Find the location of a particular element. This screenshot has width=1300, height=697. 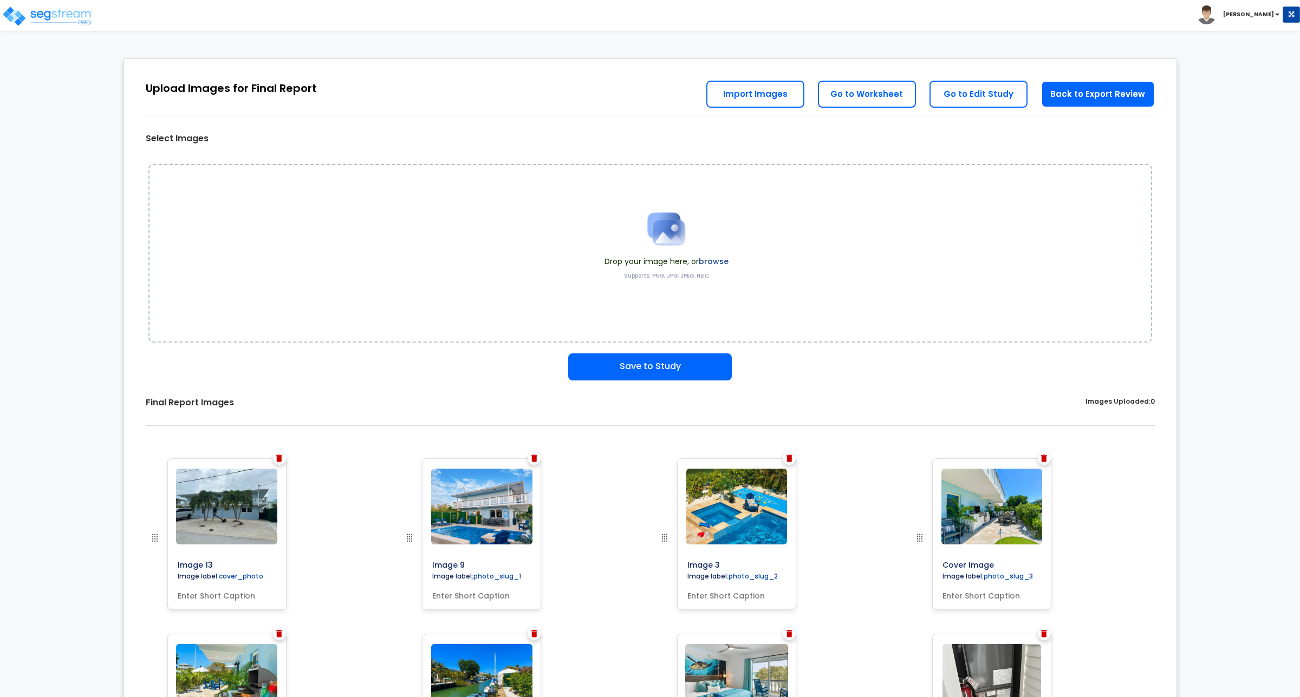

a: Go to Edit Study is located at coordinates (978, 94).